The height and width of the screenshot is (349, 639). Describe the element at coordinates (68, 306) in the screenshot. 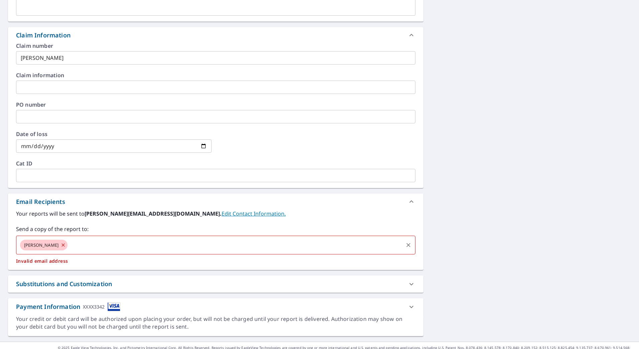

I see `div: Payment Information` at that location.